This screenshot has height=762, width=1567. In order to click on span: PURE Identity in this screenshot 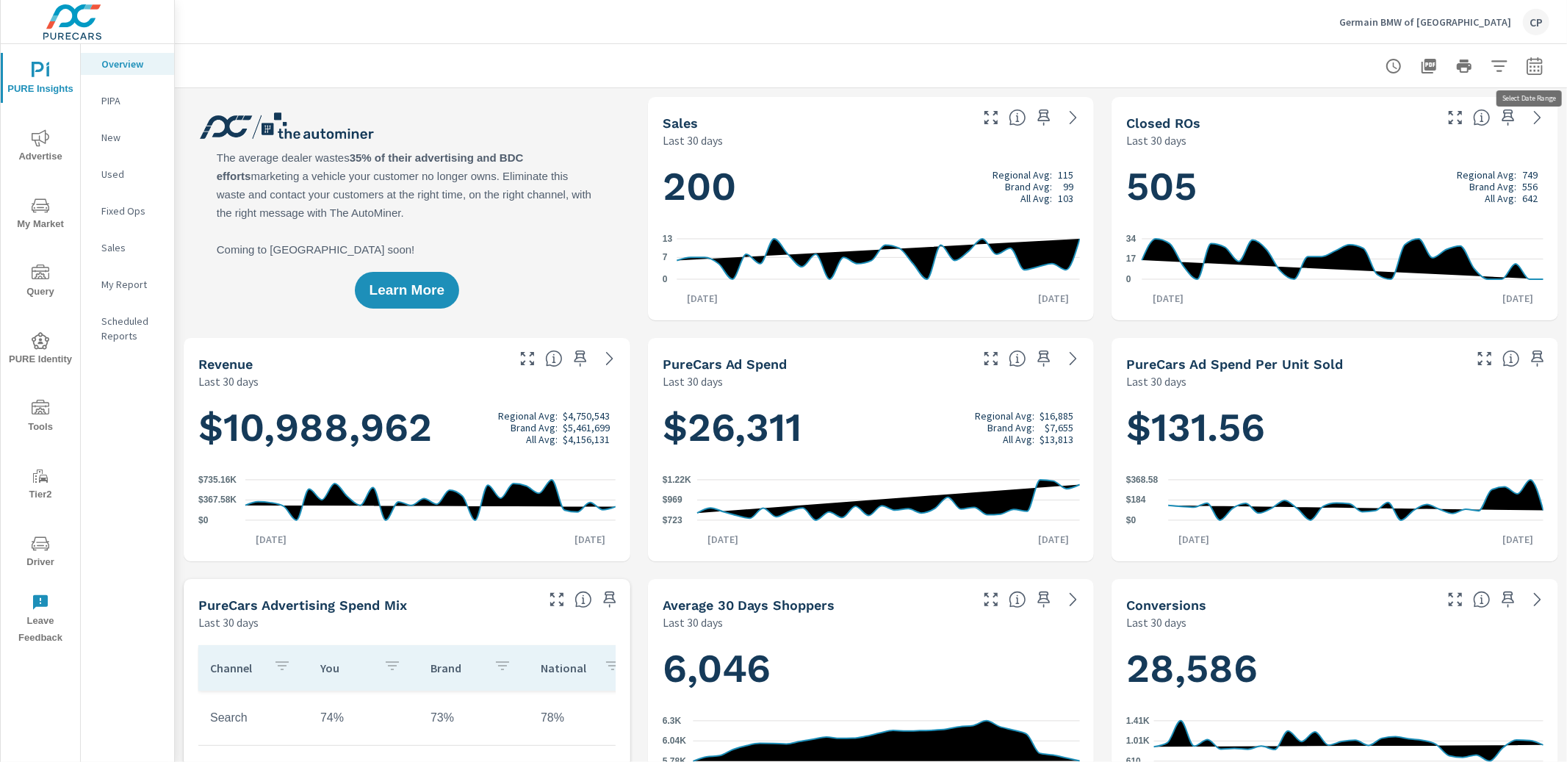, I will do `click(40, 350)`.